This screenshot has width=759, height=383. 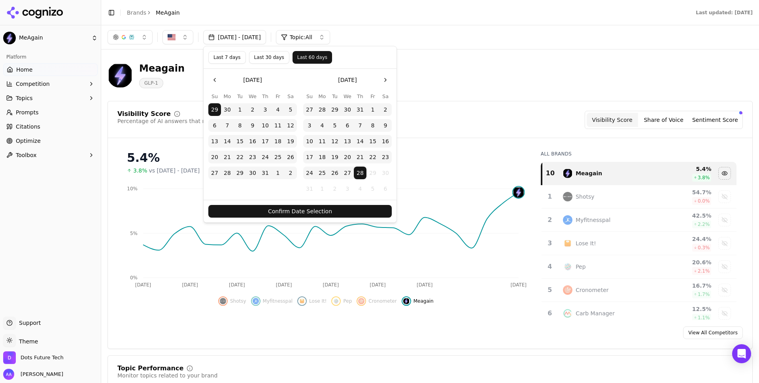 What do you see at coordinates (335, 157) in the screenshot?
I see `button: Tuesday, August 19th, 2025, selected` at bounding box center [335, 157].